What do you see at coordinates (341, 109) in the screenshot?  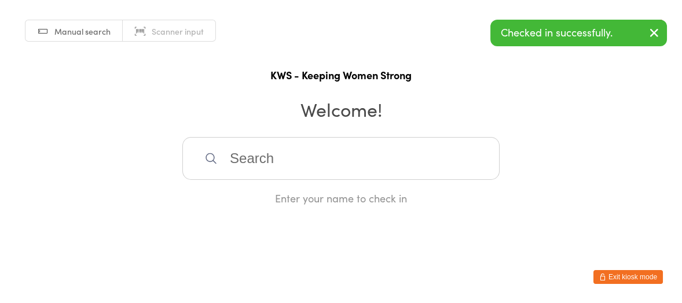 I see `h2: Welcome!` at bounding box center [341, 109].